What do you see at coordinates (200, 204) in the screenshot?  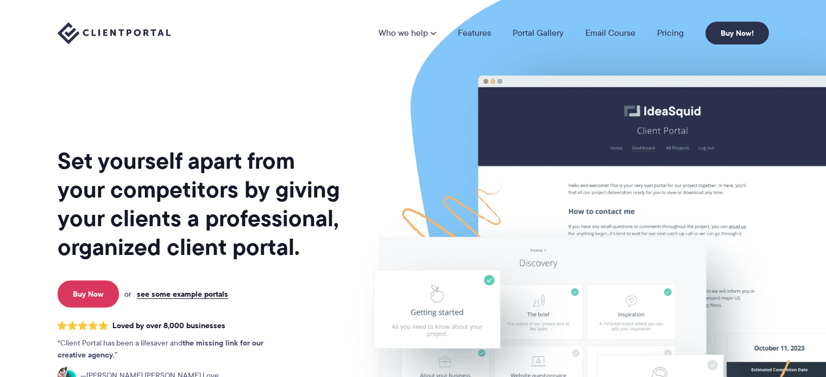 I see `h1: Set yourself apart from your competitors by giving your clients a professional, organized client ...` at bounding box center [200, 204].